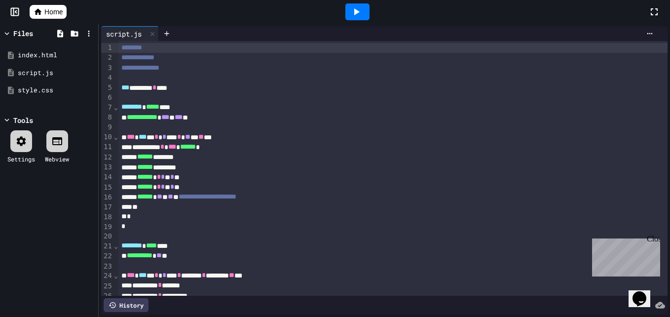 The width and height of the screenshot is (670, 317). What do you see at coordinates (107, 127) in the screenshot?
I see `div: 9` at bounding box center [107, 127].